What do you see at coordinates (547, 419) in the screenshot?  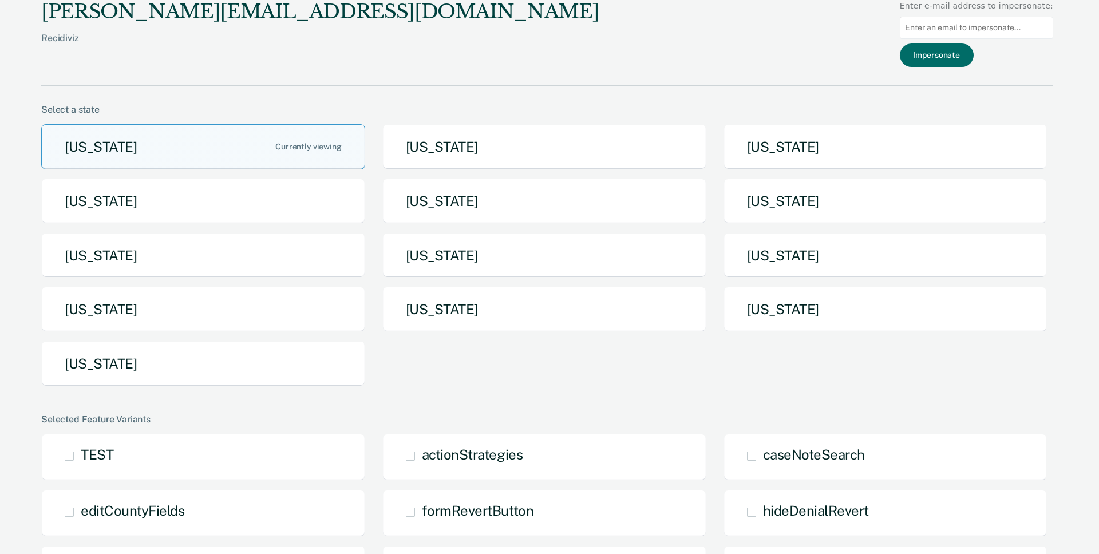 I see `div: Selected Feature Variants` at bounding box center [547, 419].